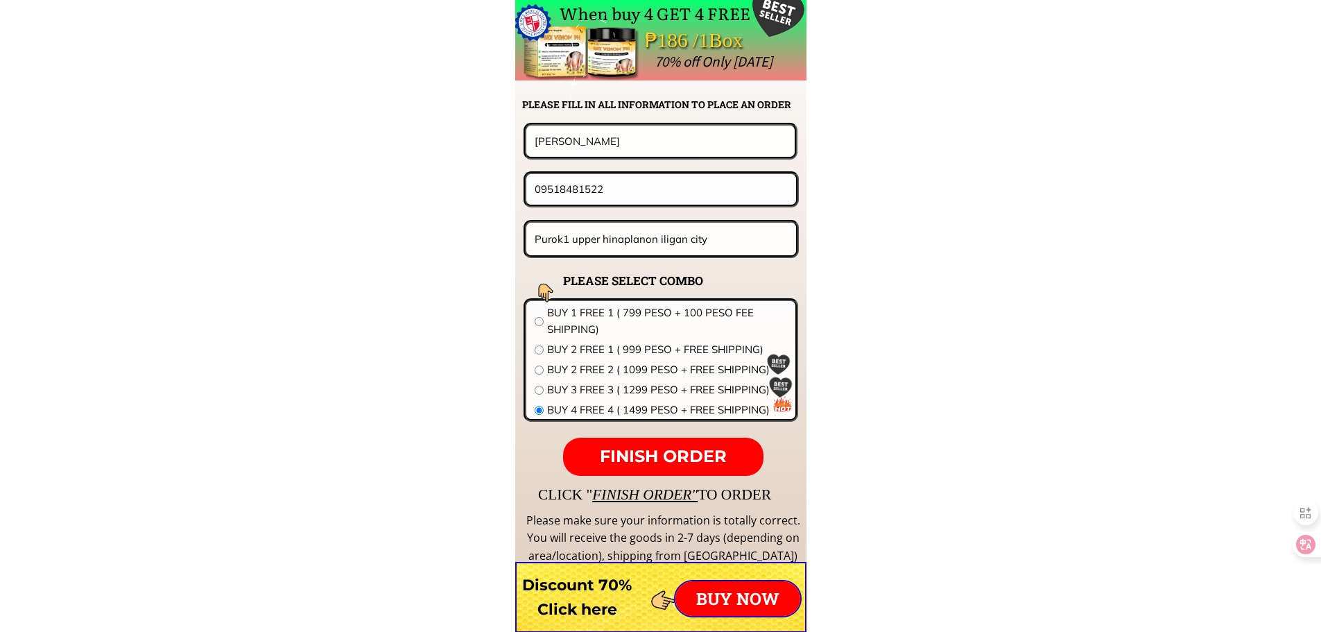  Describe the element at coordinates (667, 390) in the screenshot. I see `span: BUY 3 FREE 3 ( 1299 PESO + FREE SHIPPING)` at that location.